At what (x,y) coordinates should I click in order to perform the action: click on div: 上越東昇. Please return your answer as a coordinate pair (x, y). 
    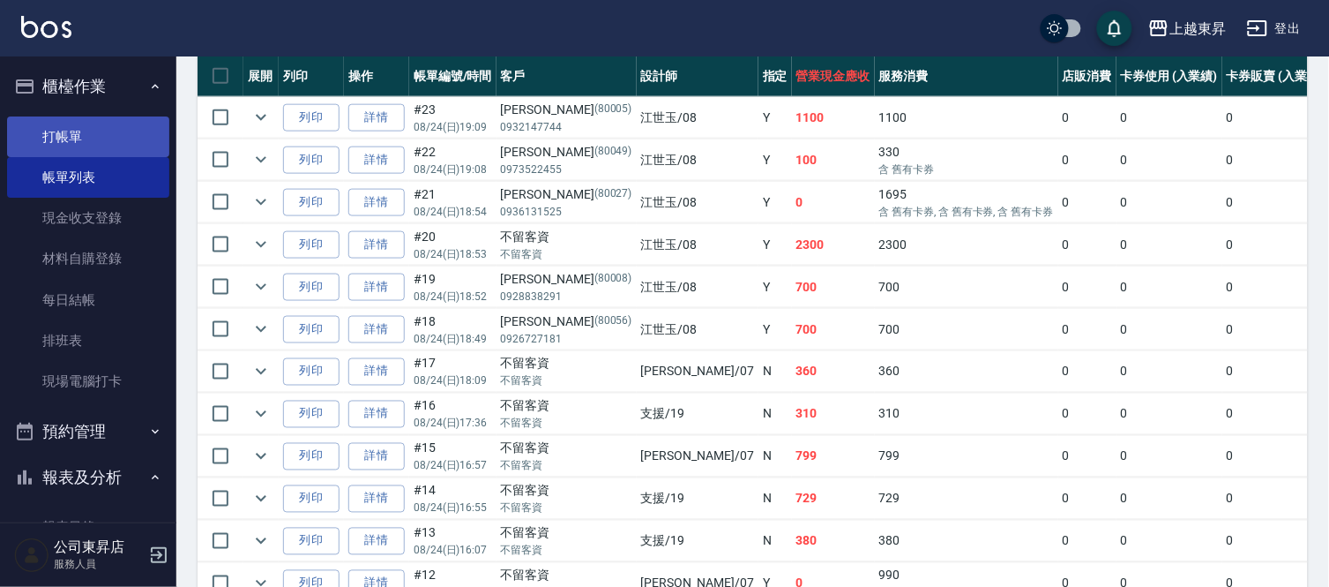
    Looking at the image, I should click on (1198, 28).